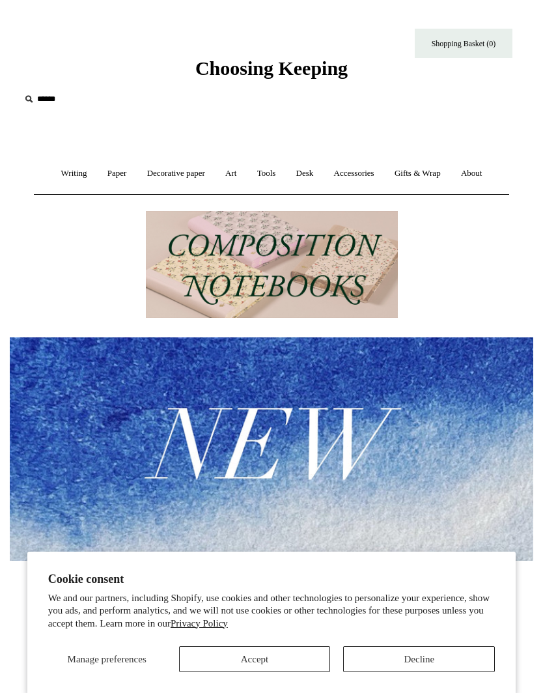  I want to click on button: Manage preferences, so click(107, 659).